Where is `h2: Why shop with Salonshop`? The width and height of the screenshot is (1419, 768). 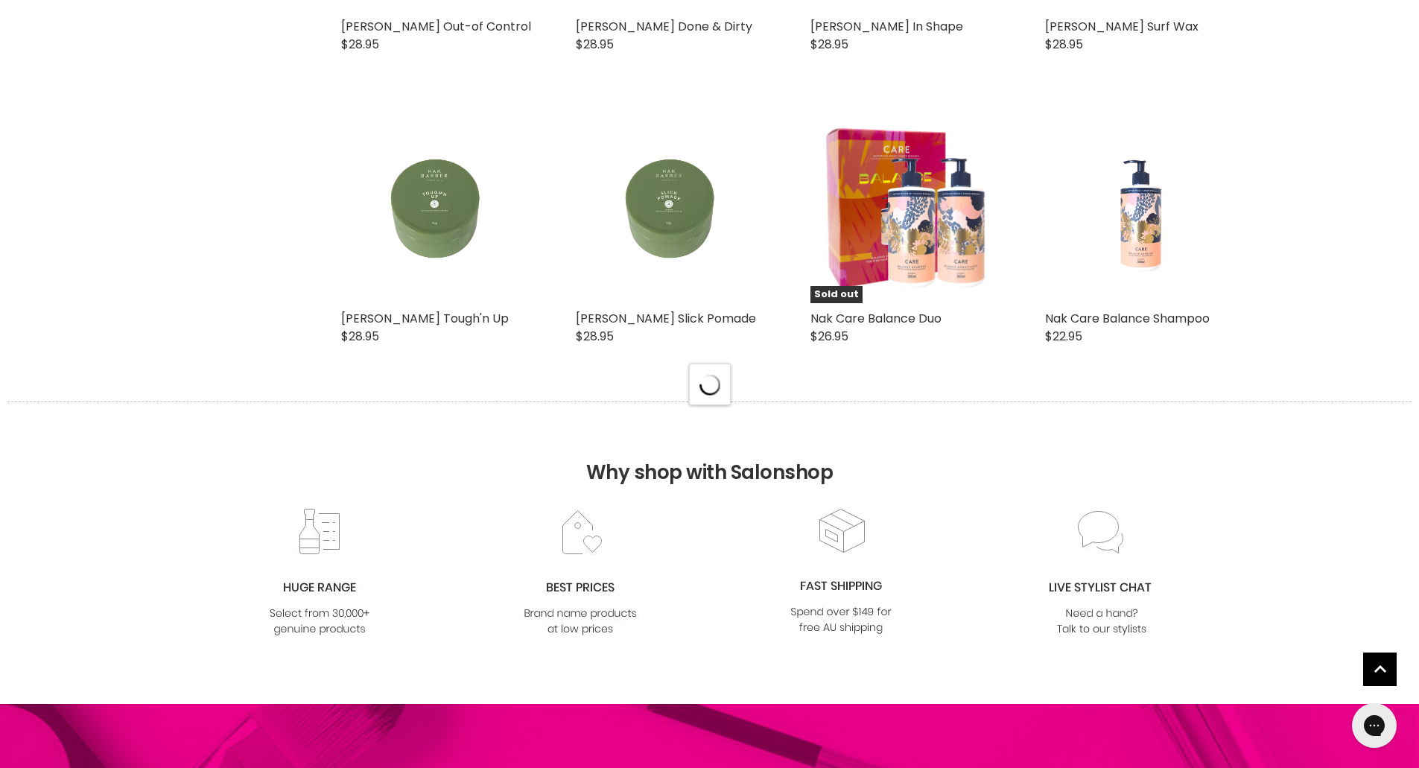
h2: Why shop with Salonshop is located at coordinates (709, 453).